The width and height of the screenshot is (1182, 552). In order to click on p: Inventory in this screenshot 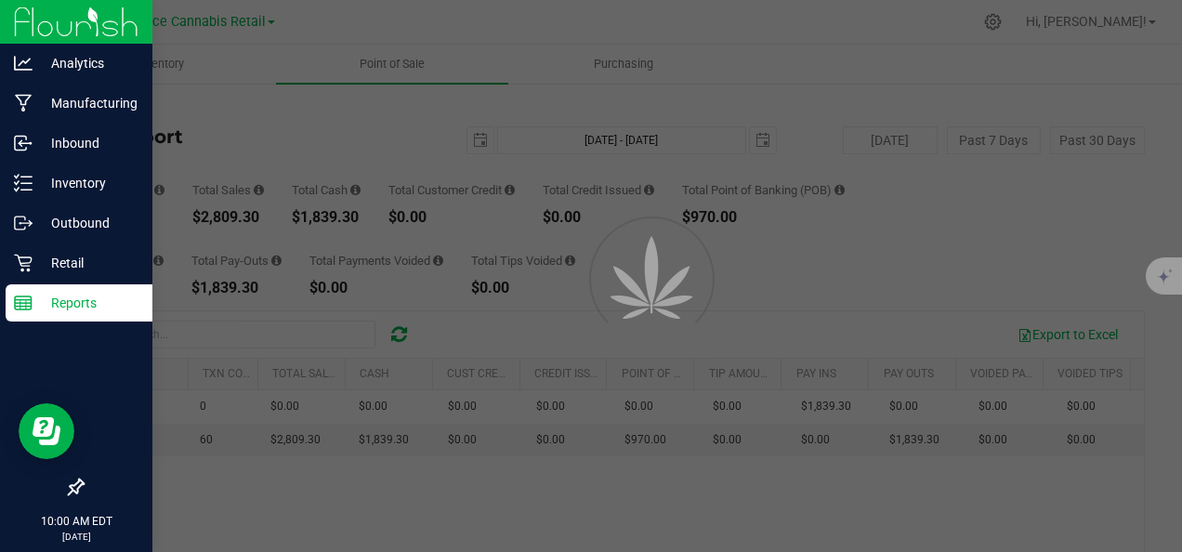, I will do `click(88, 183)`.